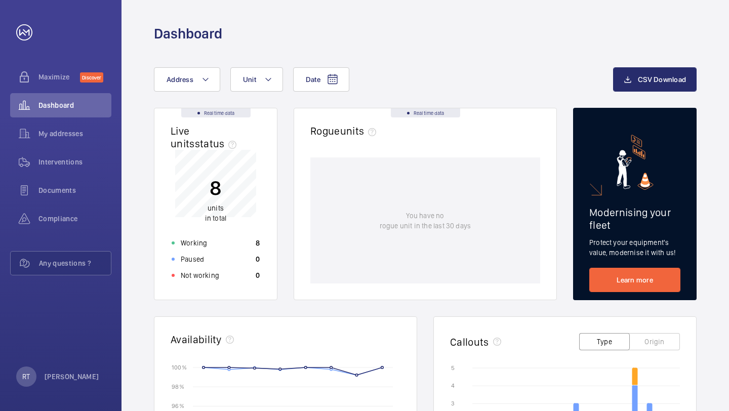  I want to click on text: 98 %, so click(178, 387).